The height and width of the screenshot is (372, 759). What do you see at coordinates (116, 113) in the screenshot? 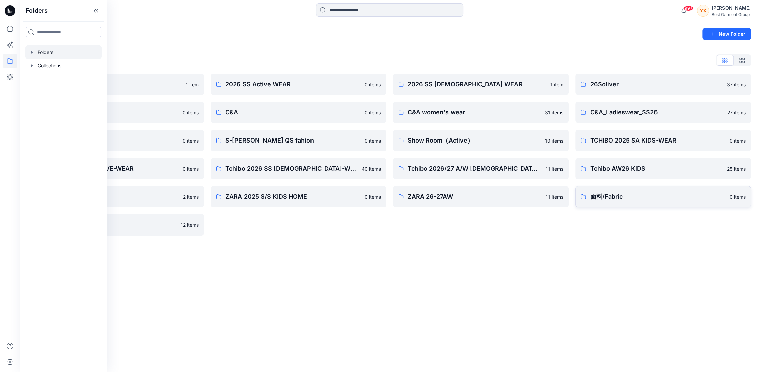
I see `a: Block Pattern0 items` at bounding box center [116, 113].